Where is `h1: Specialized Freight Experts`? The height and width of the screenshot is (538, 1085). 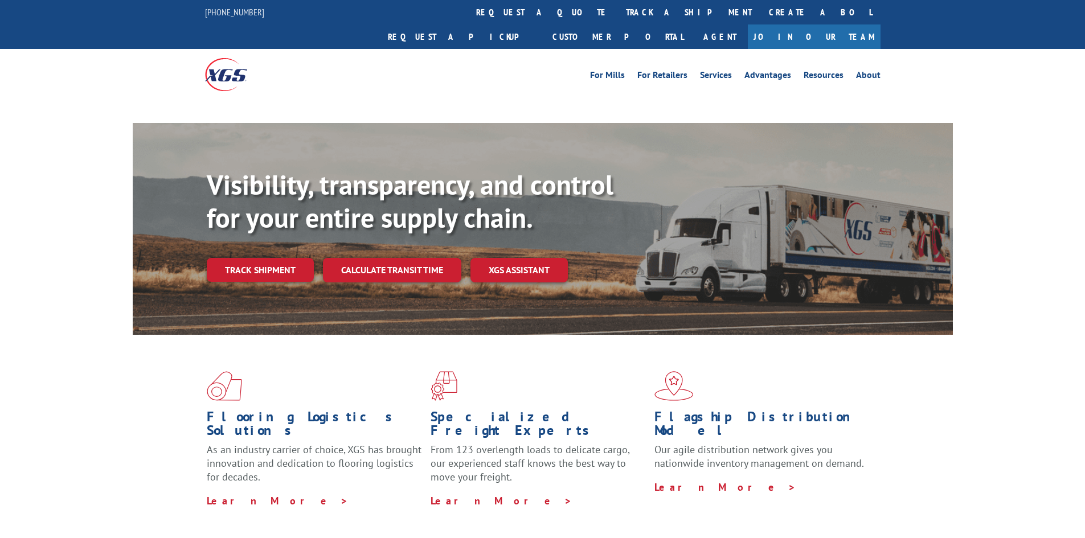 h1: Specialized Freight Experts is located at coordinates (538, 427).